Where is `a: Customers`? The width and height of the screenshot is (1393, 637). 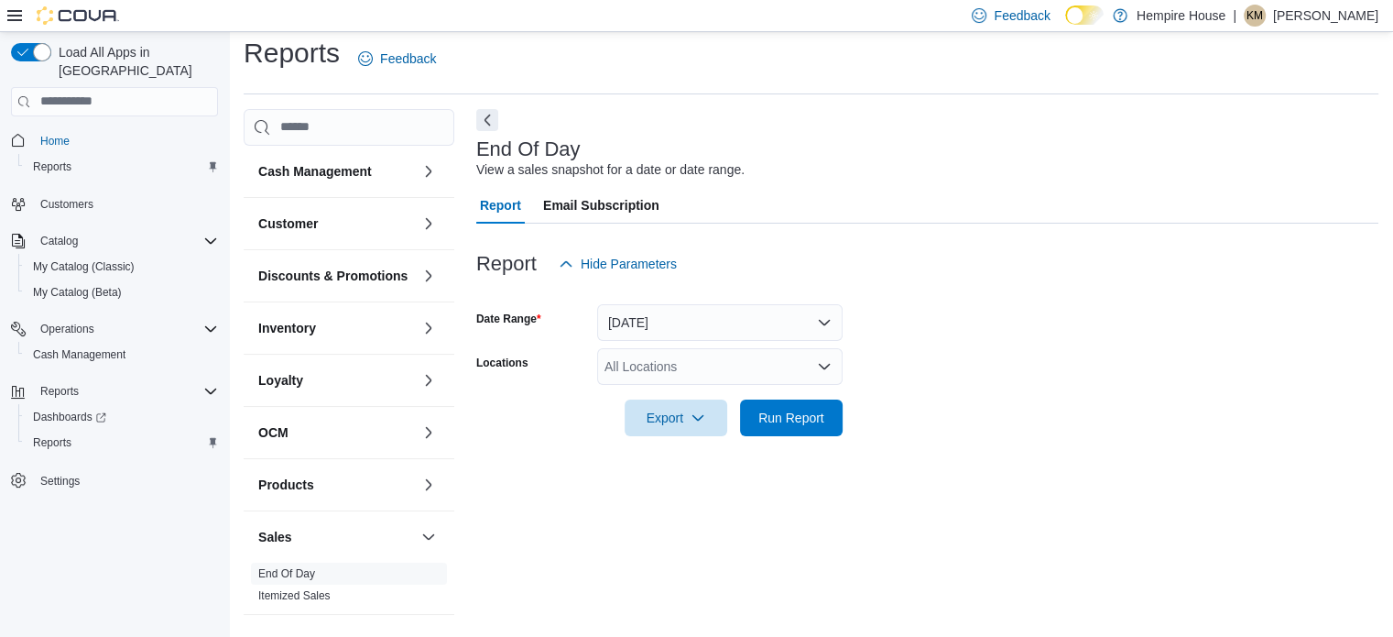 a: Customers is located at coordinates (67, 204).